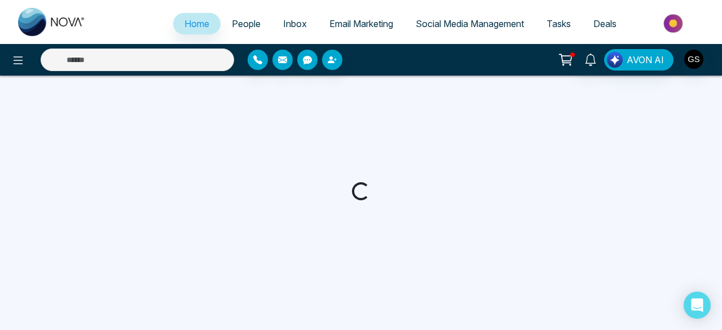  Describe the element at coordinates (604, 24) in the screenshot. I see `span: Deals` at that location.